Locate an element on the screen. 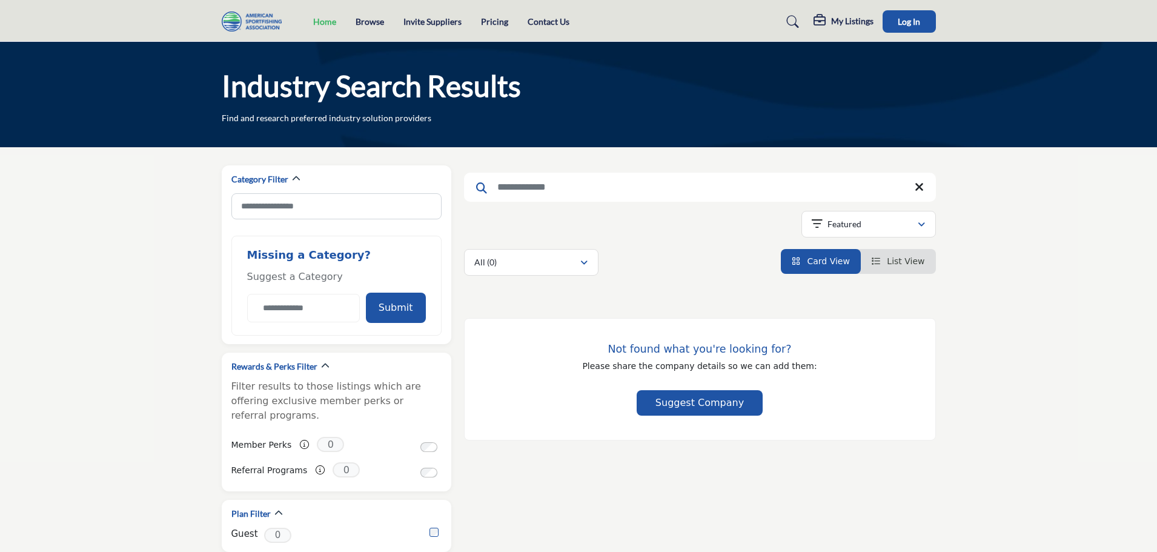 The width and height of the screenshot is (1157, 552). p: Find and research preferred industry solution providers is located at coordinates (326, 118).